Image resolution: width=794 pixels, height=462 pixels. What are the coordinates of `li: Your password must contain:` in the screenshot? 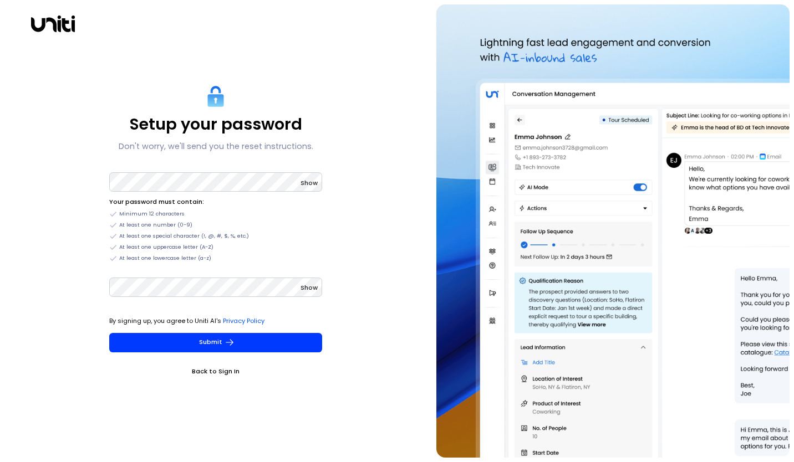 It's located at (216, 202).